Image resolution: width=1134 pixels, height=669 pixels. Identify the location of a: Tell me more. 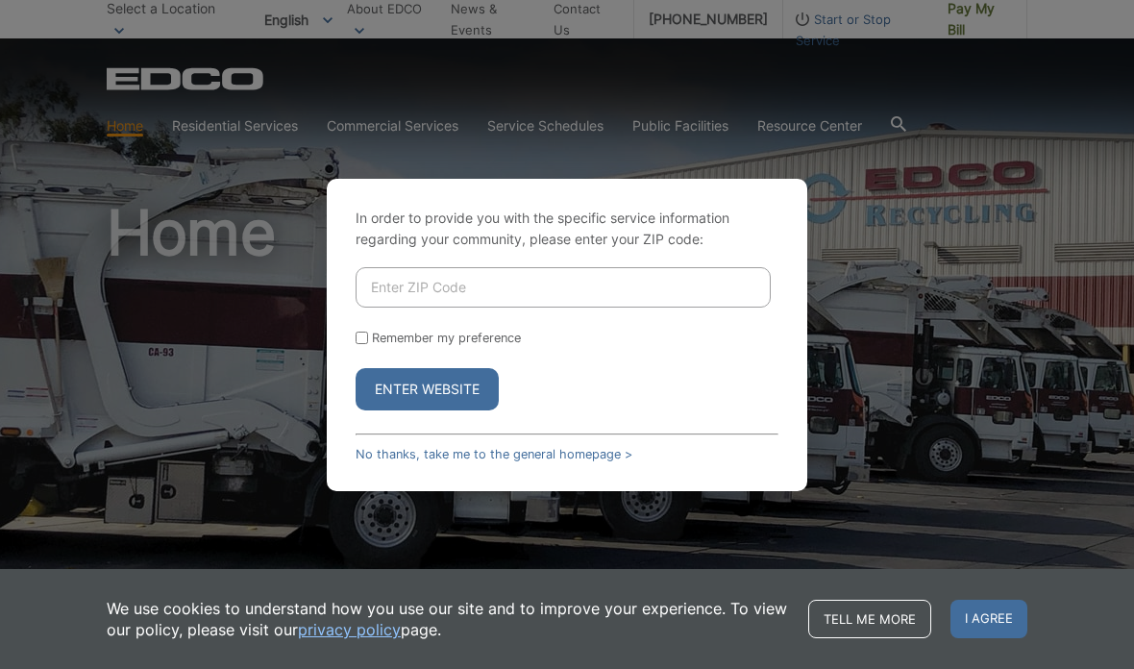
(870, 619).